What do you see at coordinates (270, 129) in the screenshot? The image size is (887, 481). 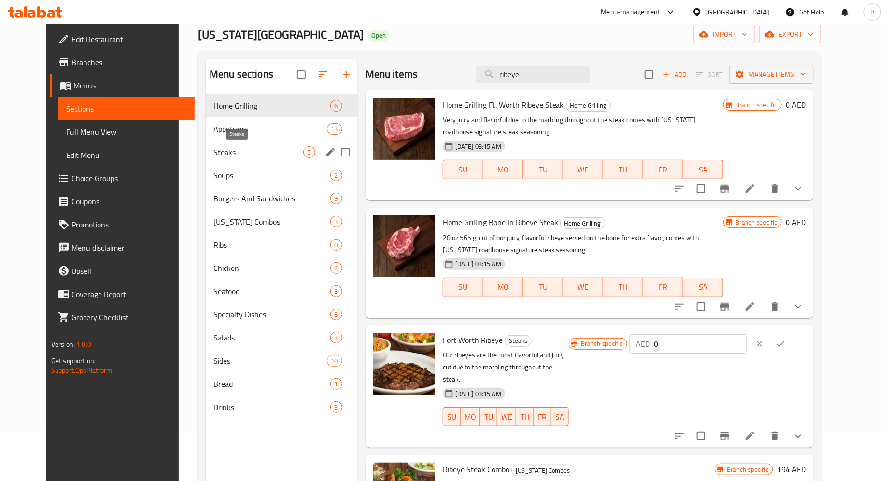 I see `span: Appetizers` at bounding box center [270, 129].